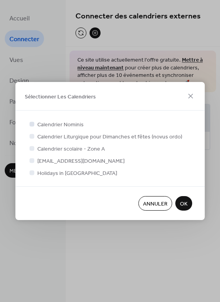 This screenshot has width=220, height=302. Describe the element at coordinates (155, 203) in the screenshot. I see `button: Annuler` at that location.